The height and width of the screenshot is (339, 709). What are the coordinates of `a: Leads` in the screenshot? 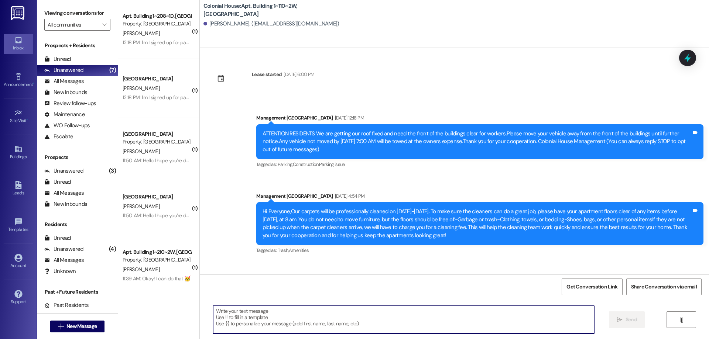 It's located at (18, 189).